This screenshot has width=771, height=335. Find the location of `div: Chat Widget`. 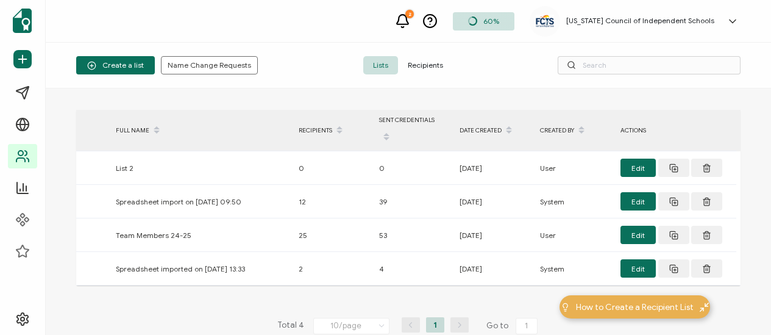

div: Chat Widget is located at coordinates (741, 305).